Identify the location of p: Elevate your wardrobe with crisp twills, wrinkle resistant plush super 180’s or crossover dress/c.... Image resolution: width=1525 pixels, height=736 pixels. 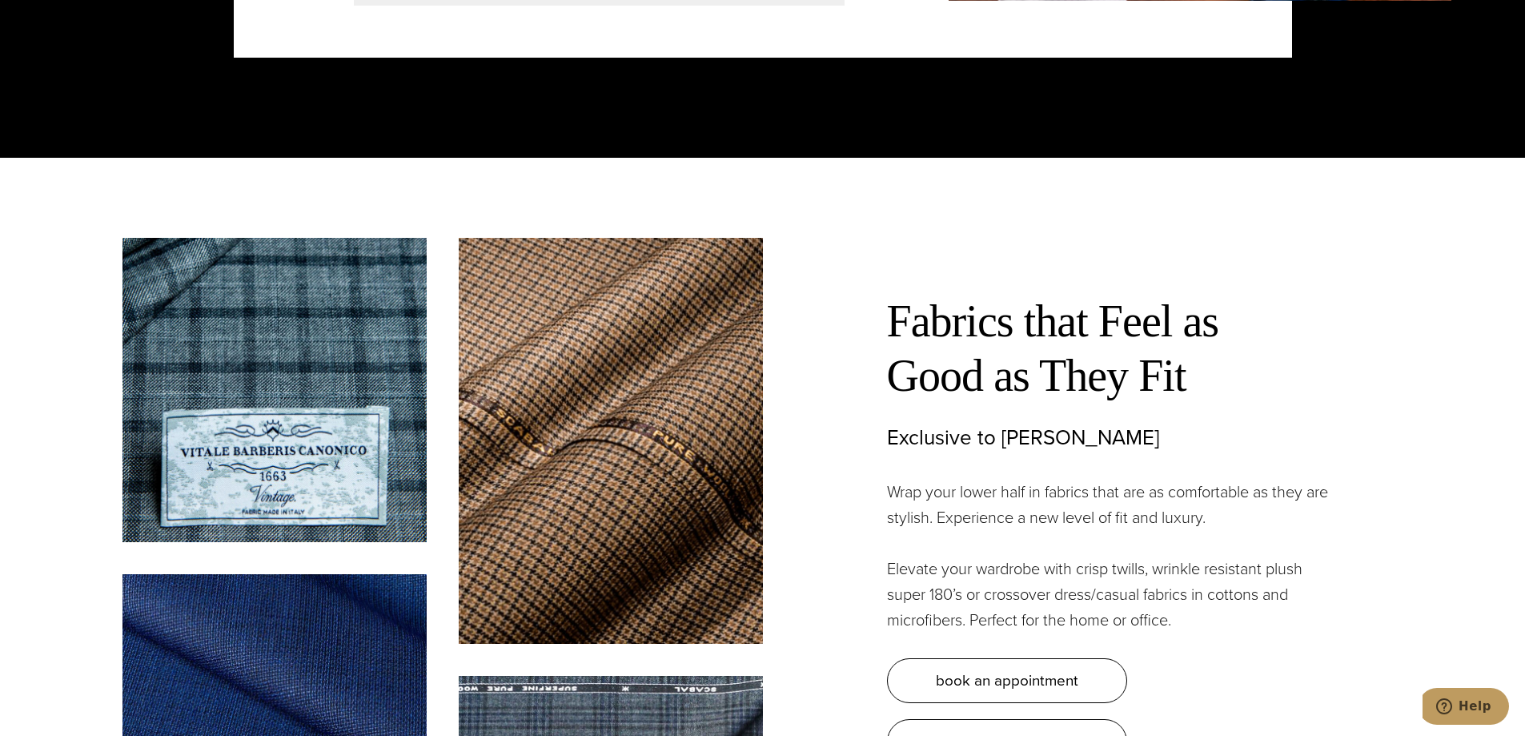
(1111, 594).